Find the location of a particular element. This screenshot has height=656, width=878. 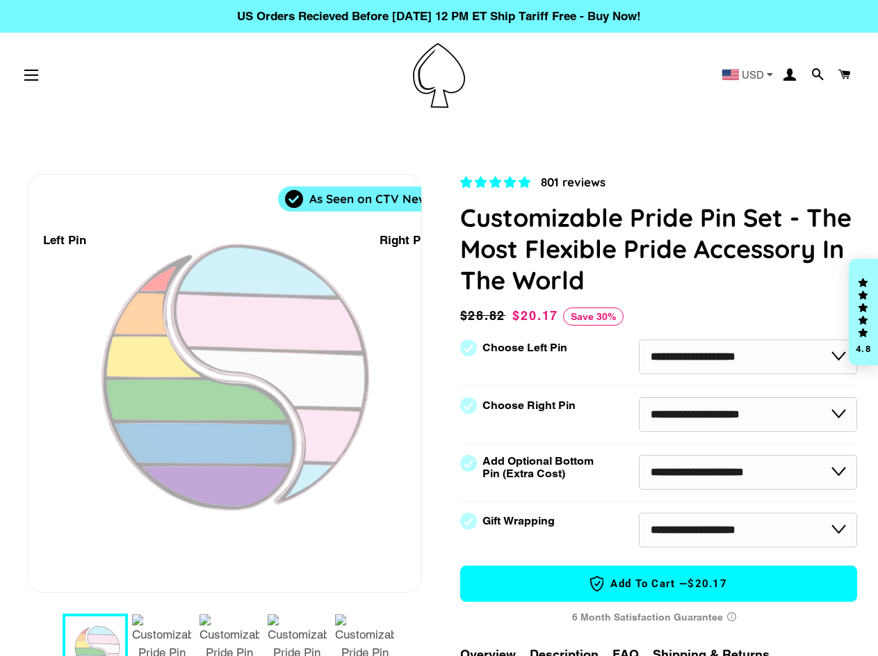

button: Add to Cart —$20.17 is located at coordinates (659, 583).